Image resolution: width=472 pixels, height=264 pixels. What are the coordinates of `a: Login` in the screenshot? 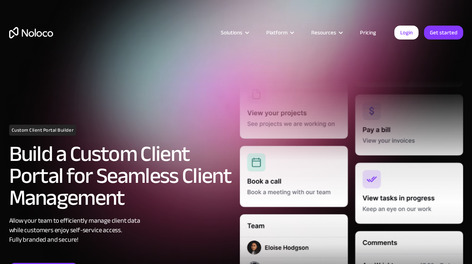 It's located at (407, 33).